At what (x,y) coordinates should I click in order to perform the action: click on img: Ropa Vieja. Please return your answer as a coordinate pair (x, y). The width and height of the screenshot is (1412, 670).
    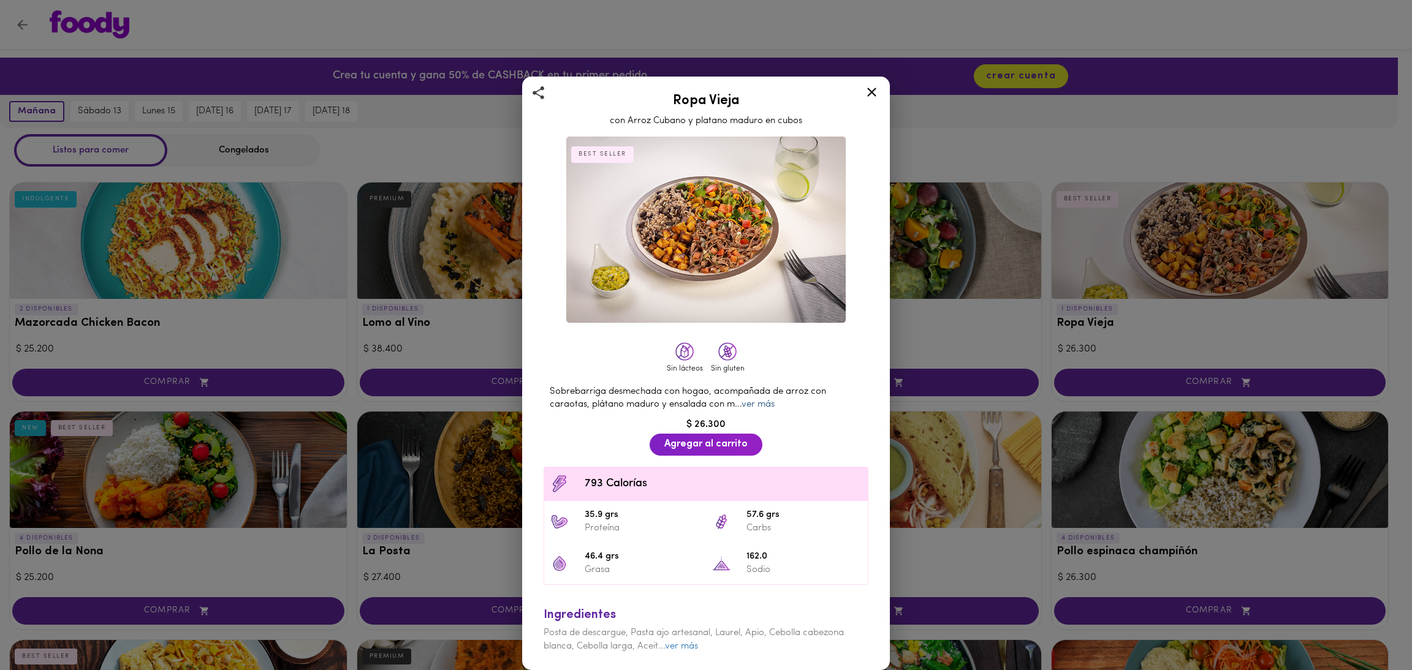
    Looking at the image, I should click on (706, 230).